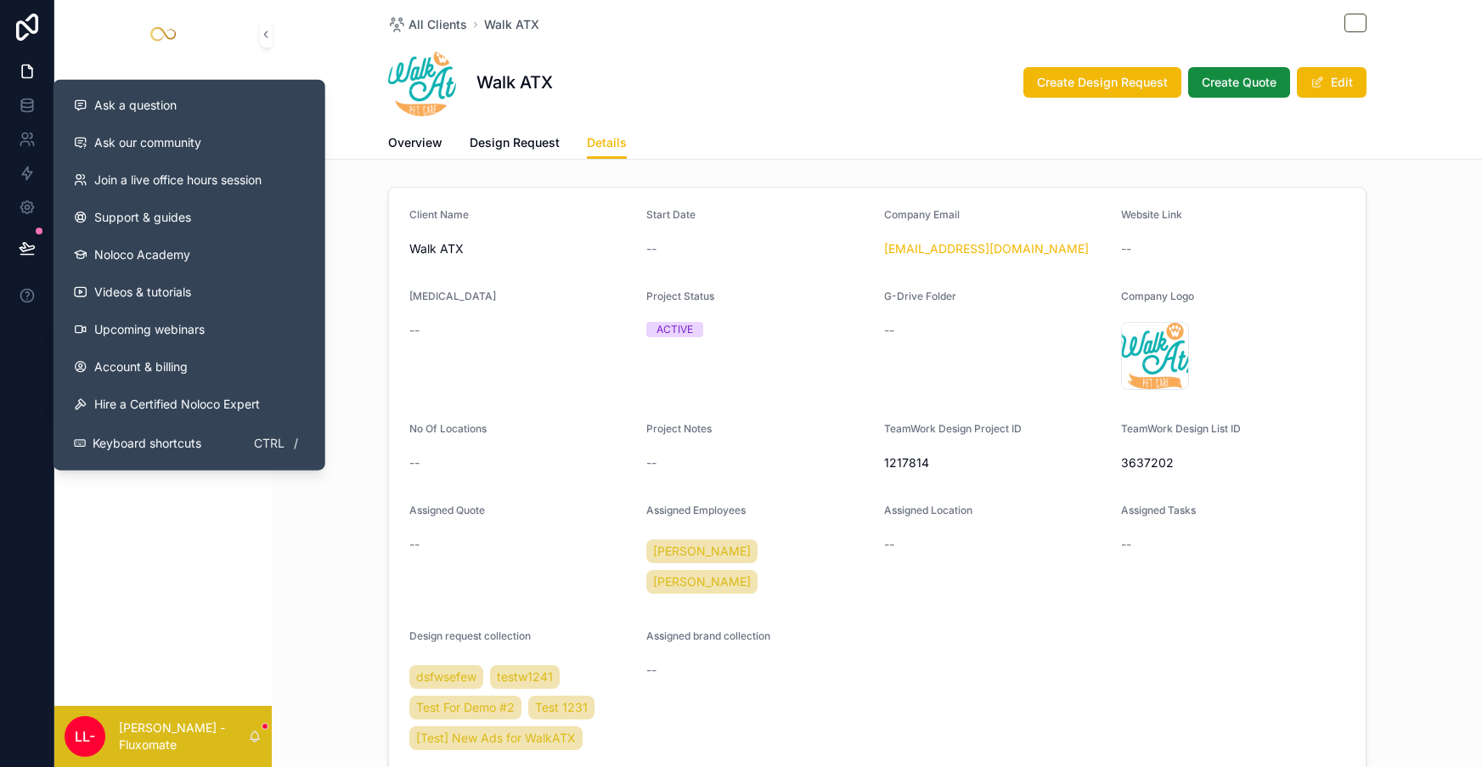 The width and height of the screenshot is (1482, 767). Describe the element at coordinates (163, 34) in the screenshot. I see `img: App logo` at that location.